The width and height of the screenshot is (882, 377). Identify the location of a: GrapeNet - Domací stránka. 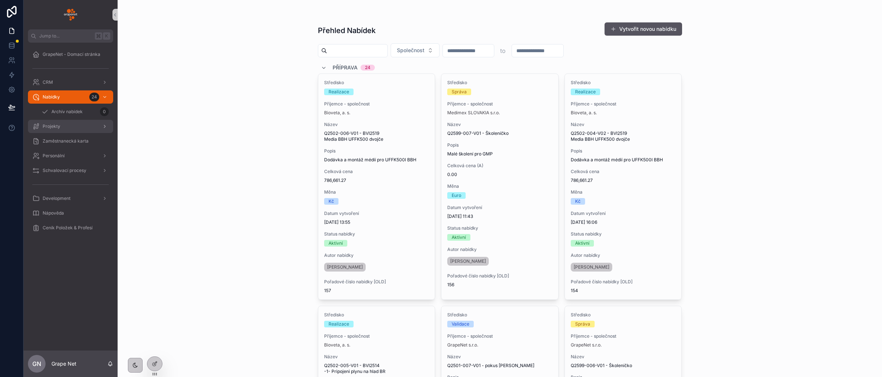
(71, 54).